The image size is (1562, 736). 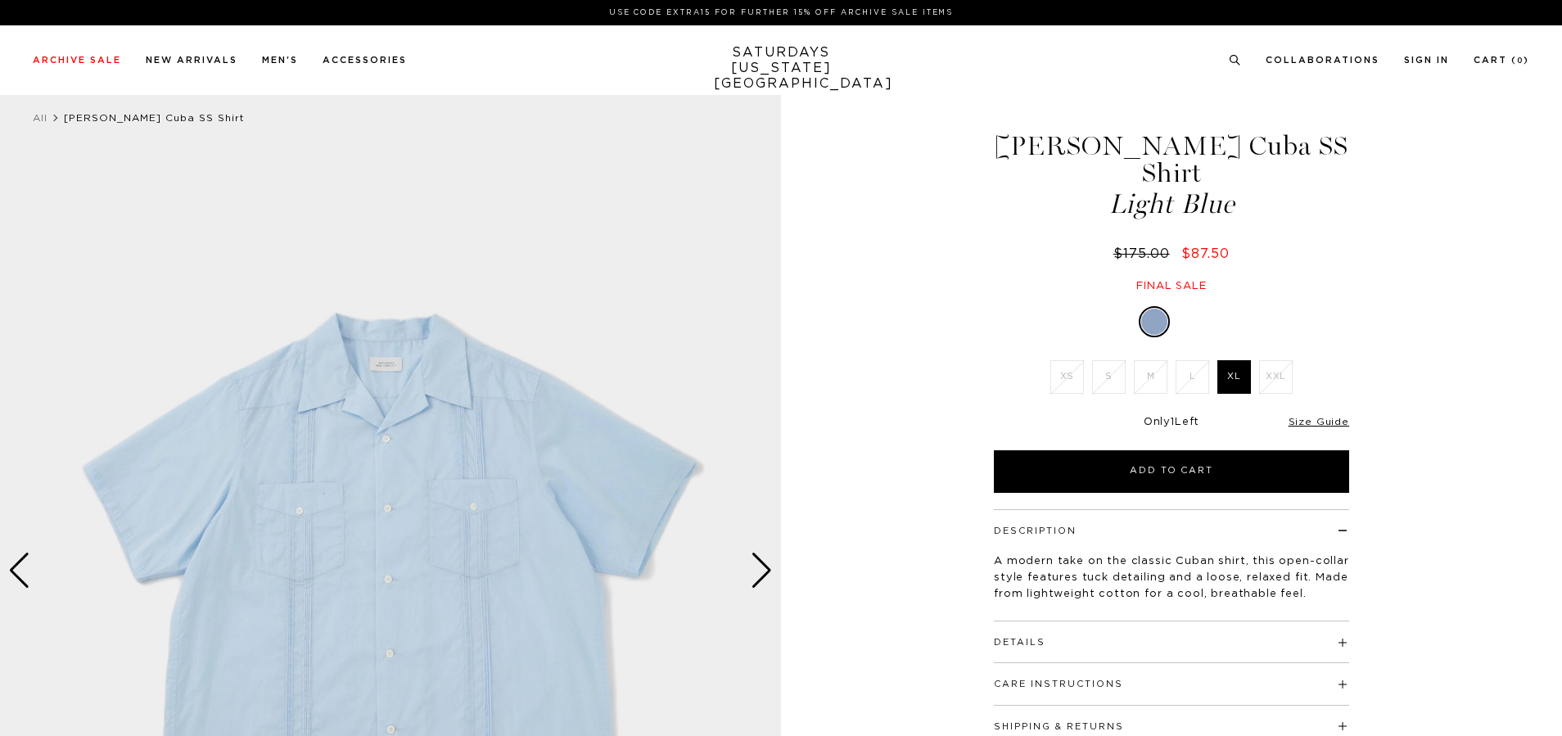 I want to click on span: $87.50, so click(x=1205, y=254).